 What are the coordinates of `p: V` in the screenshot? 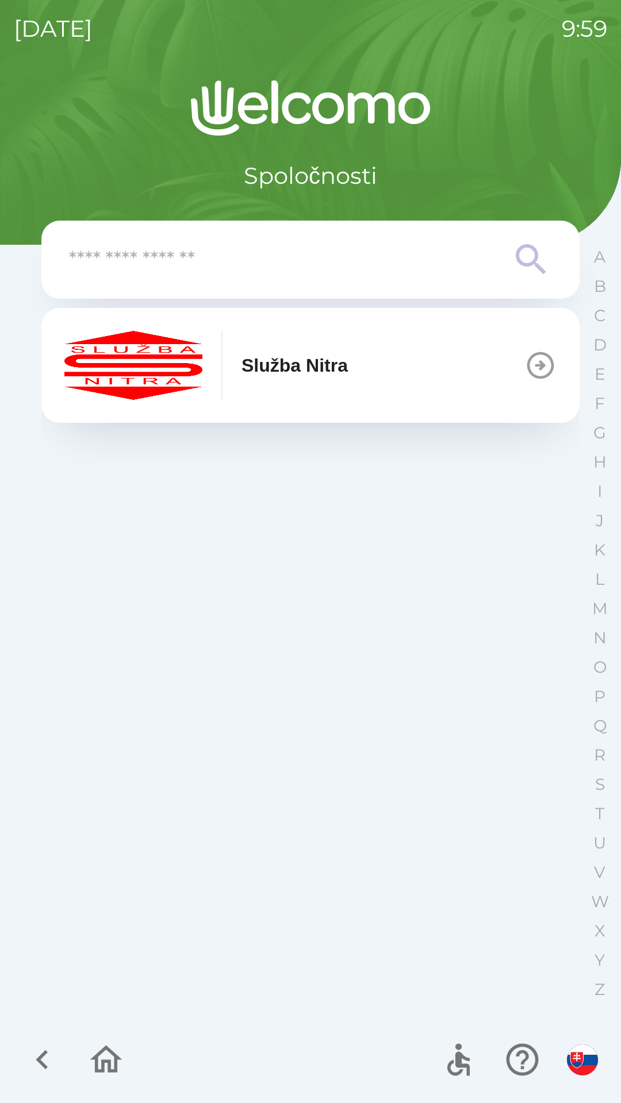 It's located at (599, 872).